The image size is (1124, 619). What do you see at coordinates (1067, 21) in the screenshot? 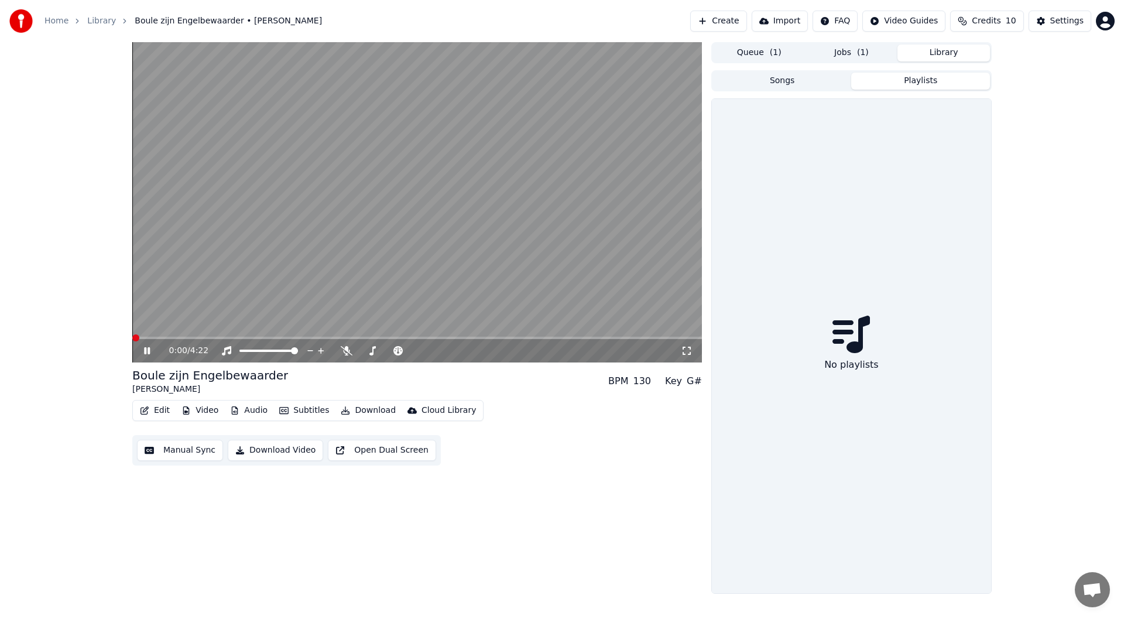
I see `div: Settings` at bounding box center [1067, 21].